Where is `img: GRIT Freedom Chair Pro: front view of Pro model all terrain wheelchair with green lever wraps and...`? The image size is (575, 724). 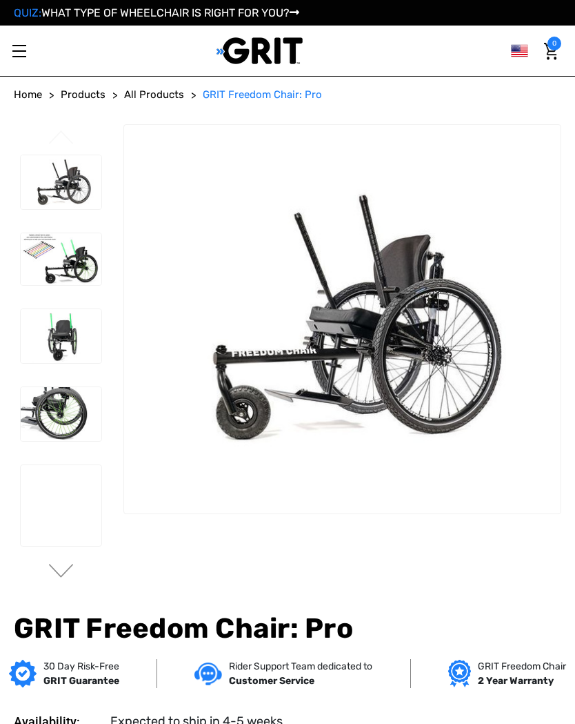
img: GRIT Freedom Chair Pro: front view of Pro model all terrain wheelchair with green lever wraps and... is located at coordinates (61, 336).